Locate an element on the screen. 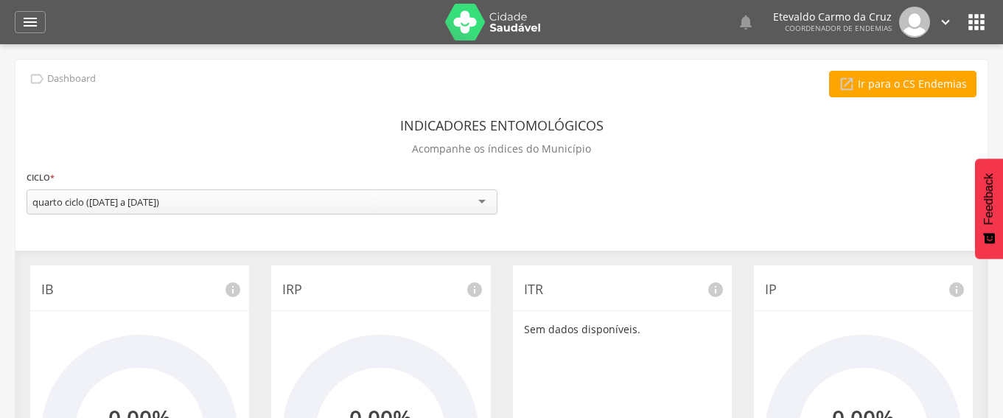 This screenshot has width=1003, height=418. p: IRP is located at coordinates (380, 290).